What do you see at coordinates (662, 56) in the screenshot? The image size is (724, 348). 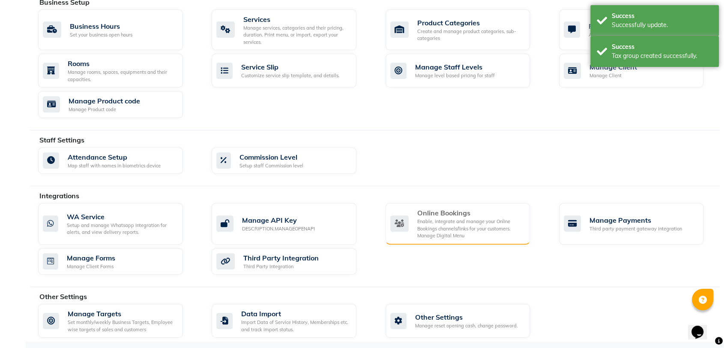 I see `div: Tax group created successfully.` at bounding box center [662, 56].